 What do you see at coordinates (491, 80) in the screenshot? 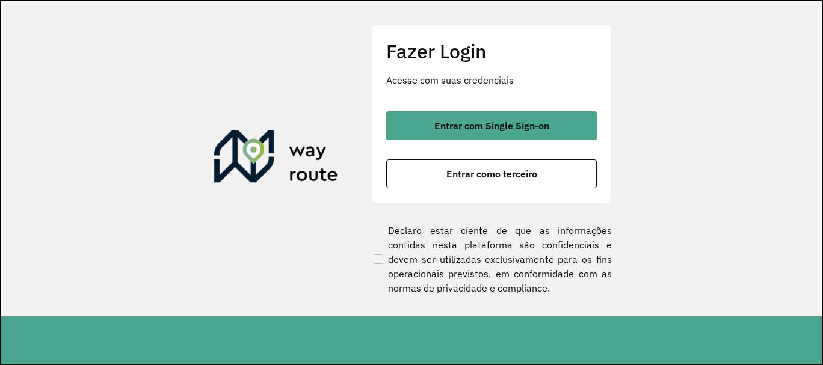
I see `p: Acesse com suas credenciais` at bounding box center [491, 80].